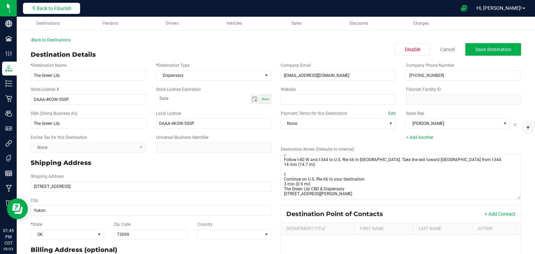 The height and width of the screenshot is (254, 535). I want to click on label: Universal Business Identifier, so click(182, 138).